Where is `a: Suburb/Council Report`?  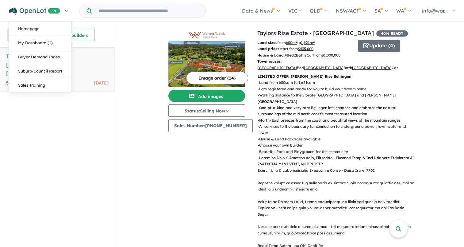 a: Suburb/Council Report is located at coordinates (40, 71).